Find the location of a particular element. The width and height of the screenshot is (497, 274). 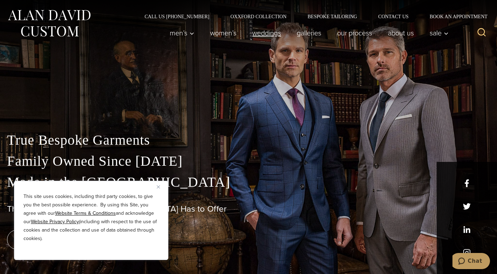

nav: Secondary Navigation is located at coordinates (312, 16).